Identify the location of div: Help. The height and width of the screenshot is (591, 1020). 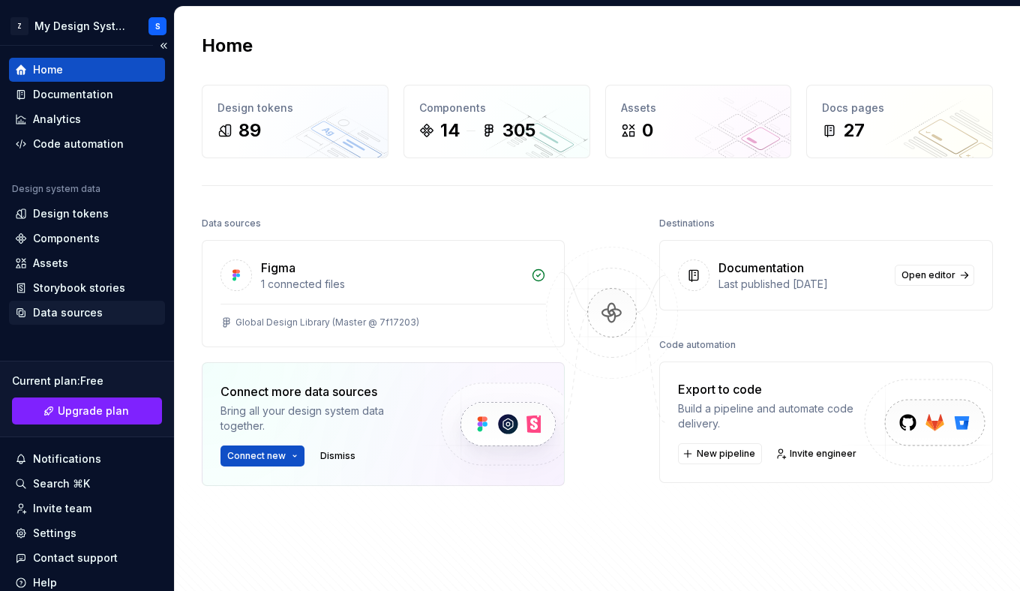
(45, 583).